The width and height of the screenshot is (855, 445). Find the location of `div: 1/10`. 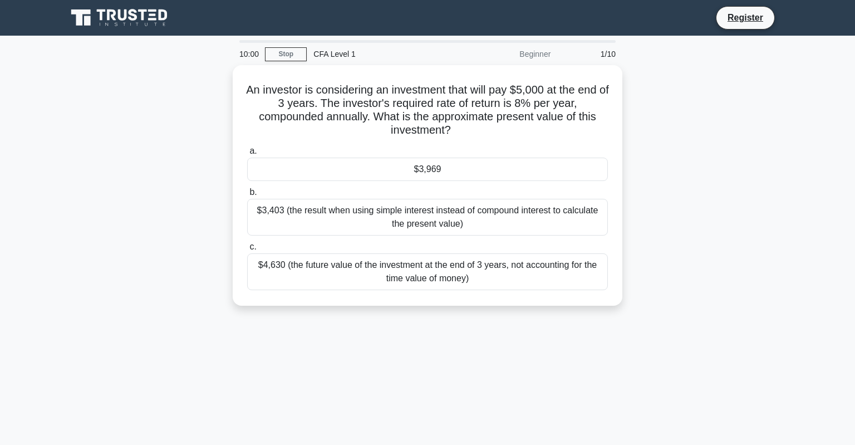

div: 1/10 is located at coordinates (589, 54).